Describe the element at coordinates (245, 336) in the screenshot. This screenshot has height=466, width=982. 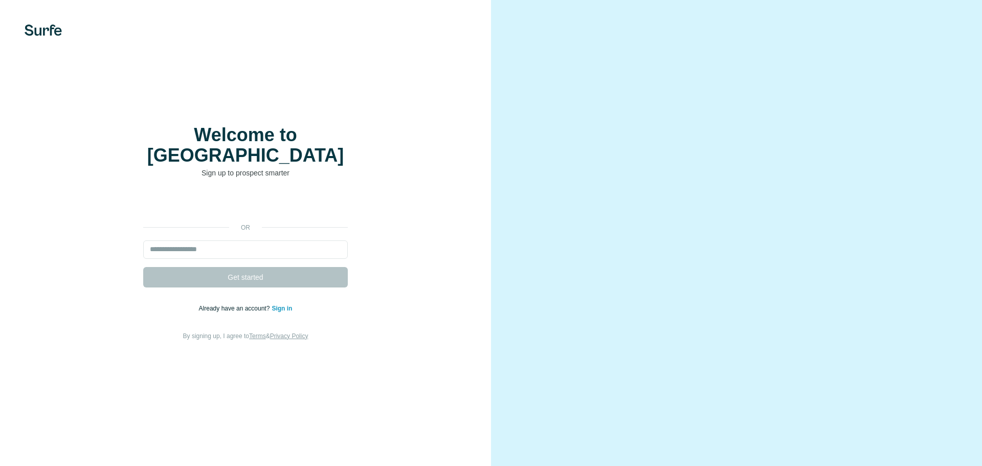
I see `span: By signing up, I agree to &` at that location.